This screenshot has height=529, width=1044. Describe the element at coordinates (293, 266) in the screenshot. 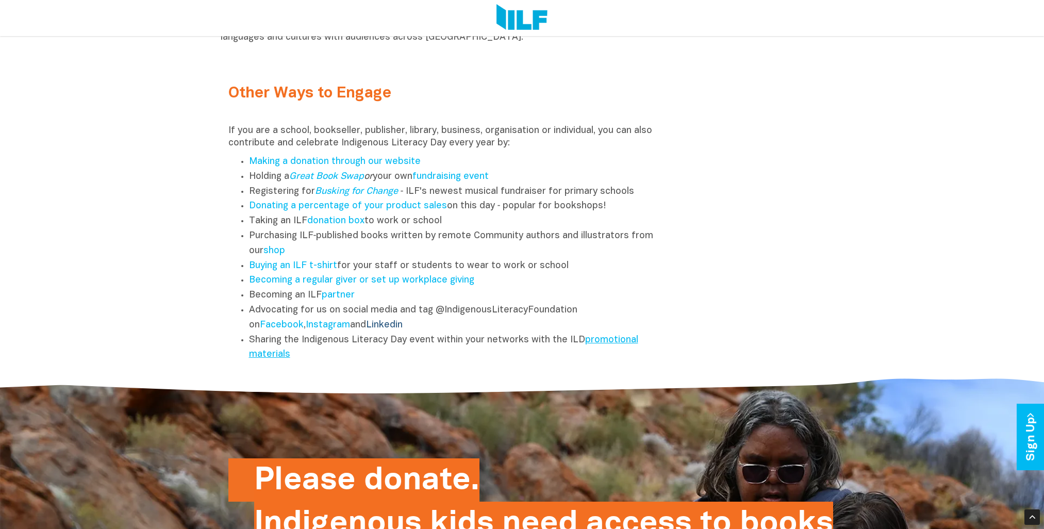

I see `a: Buying an ILF t-shirt` at that location.